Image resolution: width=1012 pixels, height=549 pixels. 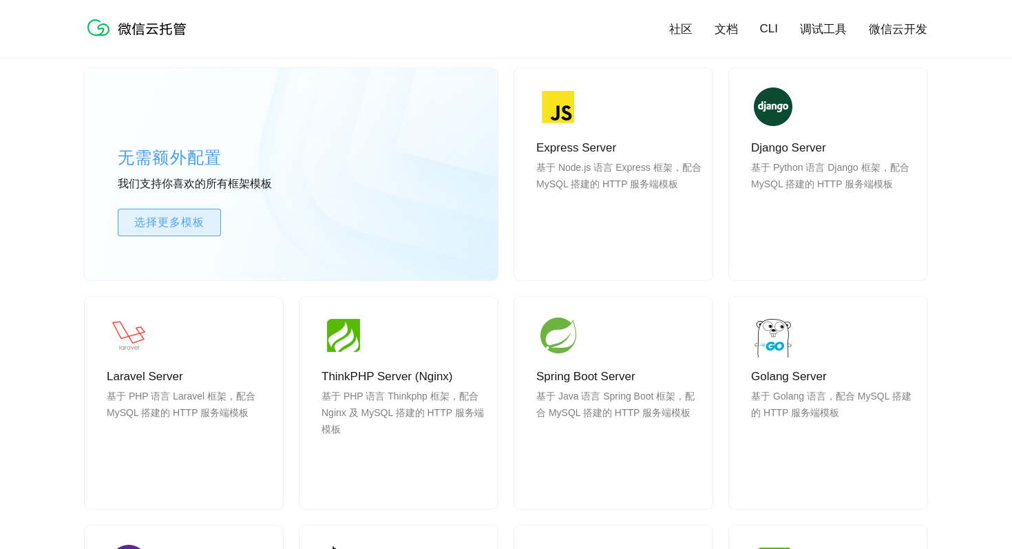 I want to click on a: 社区, so click(x=681, y=29).